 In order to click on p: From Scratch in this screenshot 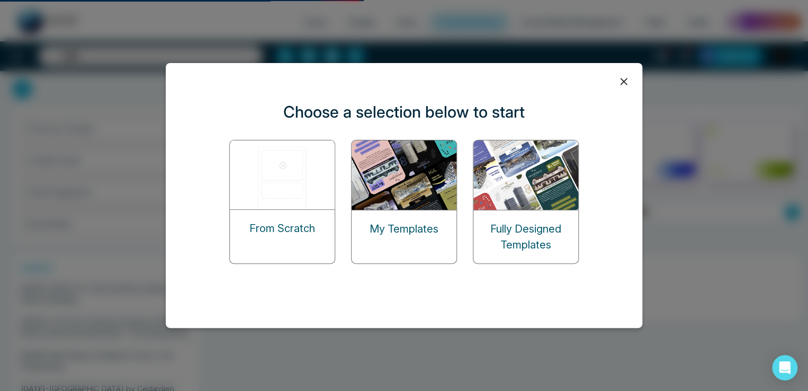, I will do `click(282, 228)`.